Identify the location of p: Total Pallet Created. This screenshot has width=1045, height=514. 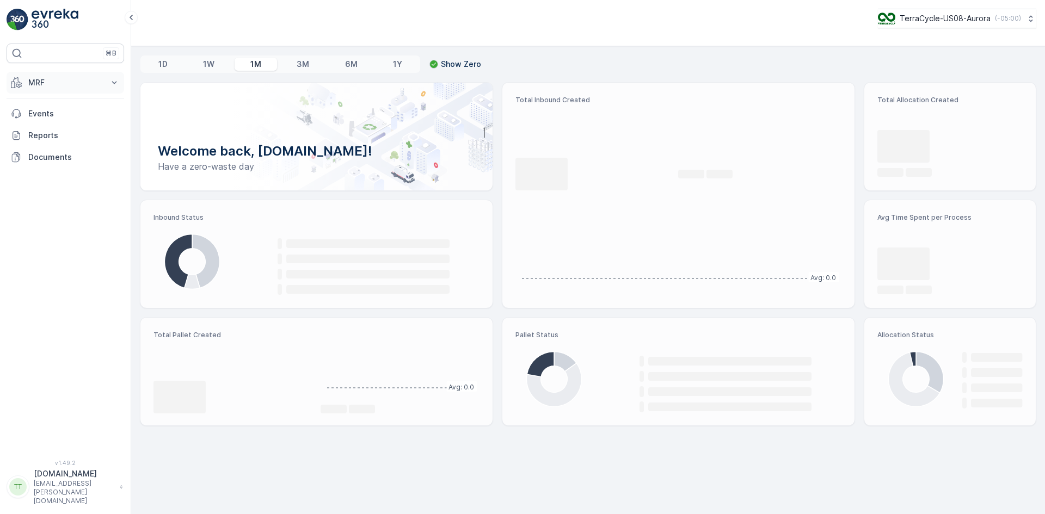
(232, 335).